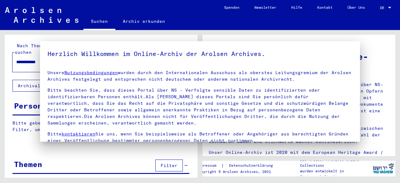 Image resolution: width=400 pixels, height=183 pixels. Describe the element at coordinates (79, 134) in the screenshot. I see `a: kontaktieren` at that location.